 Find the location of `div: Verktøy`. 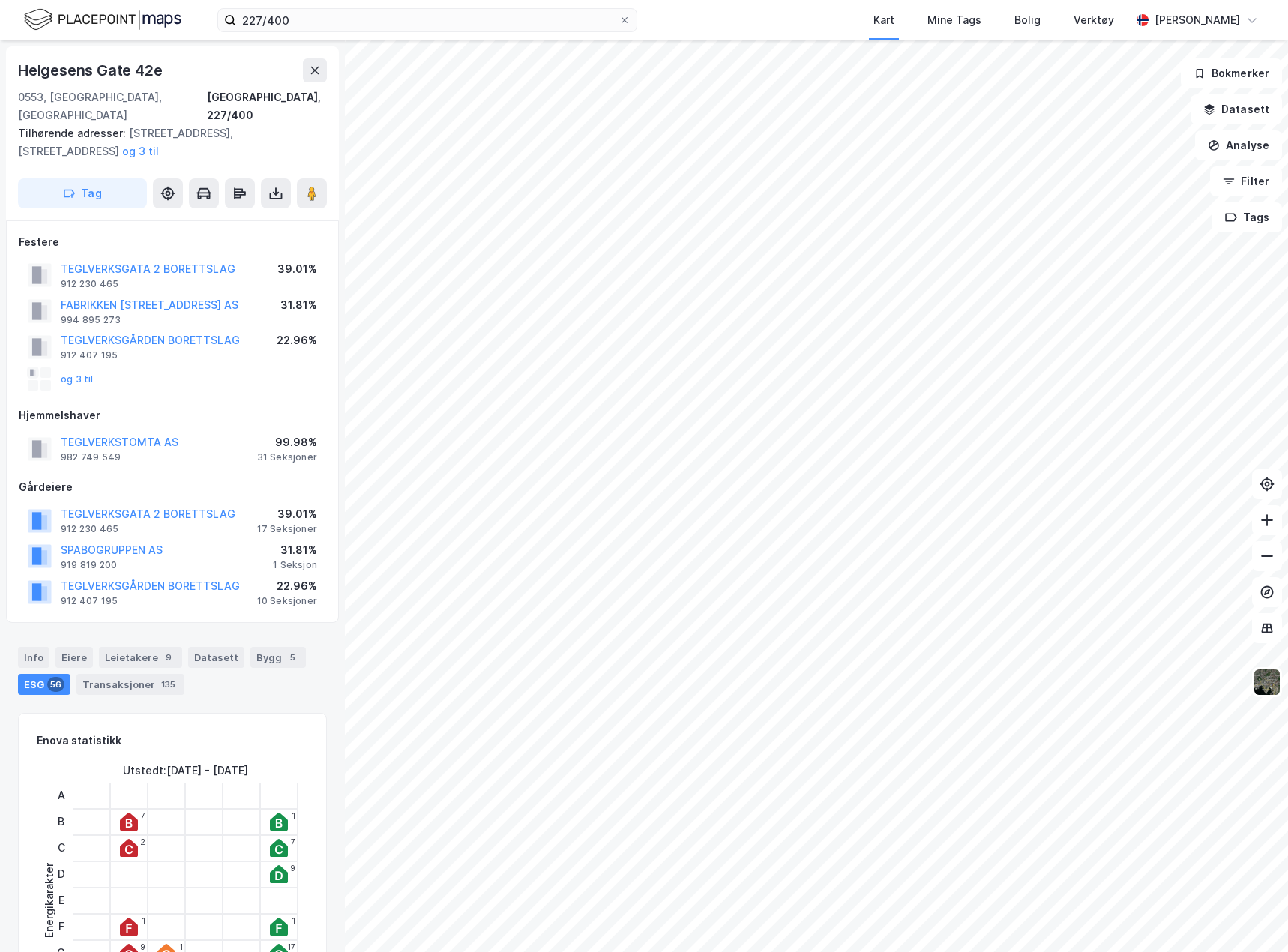

div: Verktøy is located at coordinates (1095, 20).